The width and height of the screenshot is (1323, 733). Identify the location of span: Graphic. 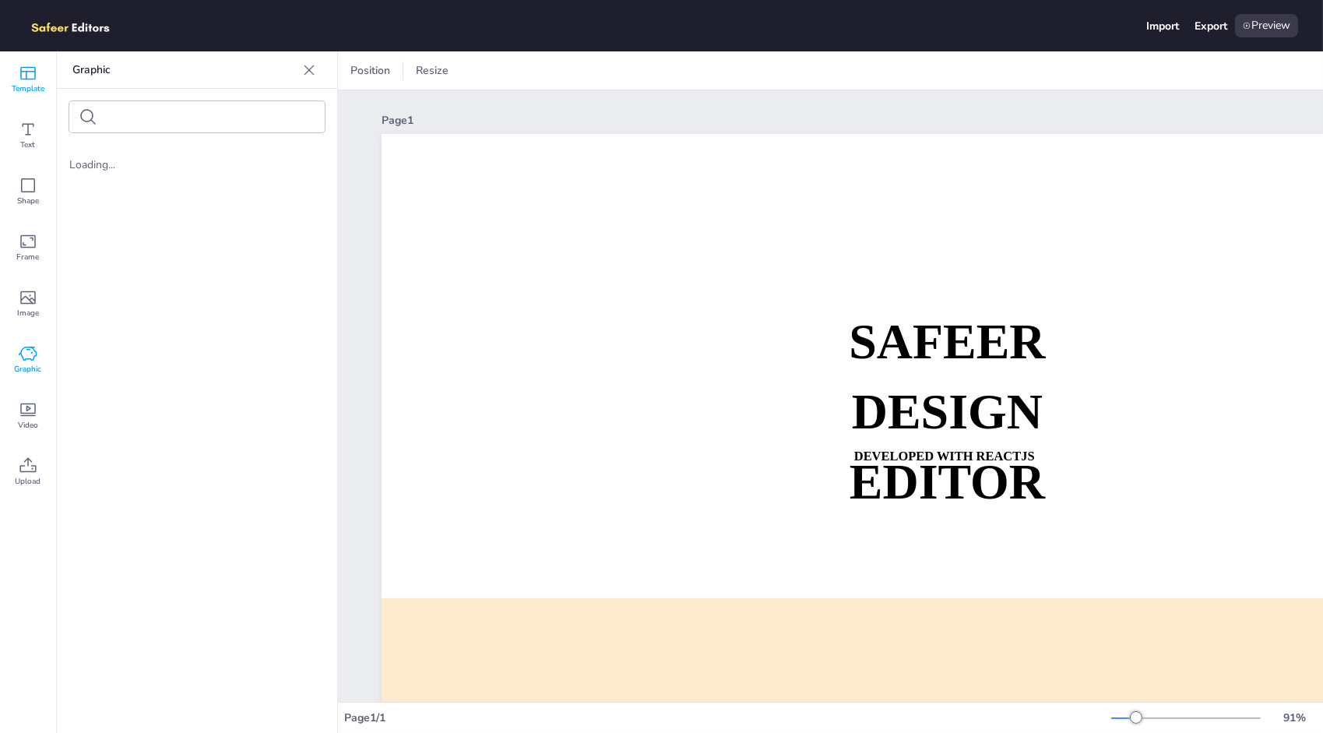
(28, 369).